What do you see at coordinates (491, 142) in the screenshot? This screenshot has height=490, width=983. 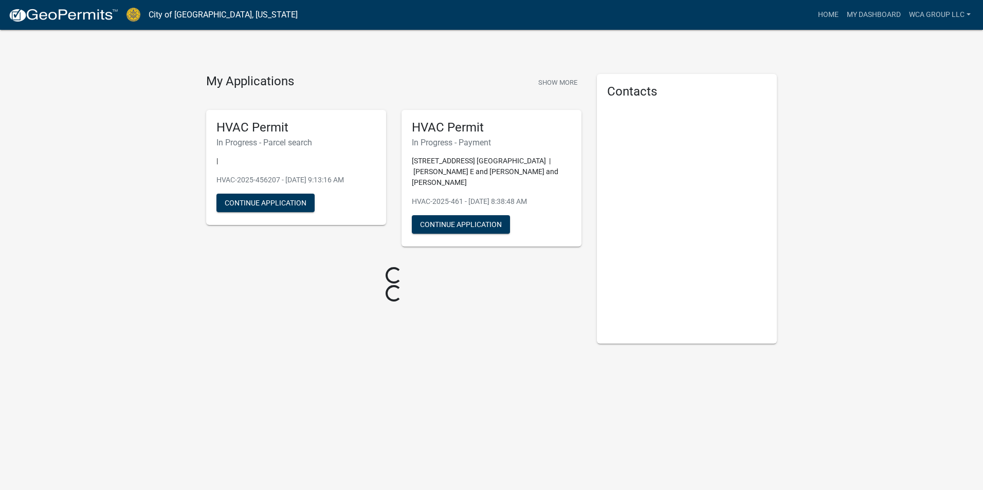 I see `h6: In Progress - Payment` at bounding box center [491, 142].